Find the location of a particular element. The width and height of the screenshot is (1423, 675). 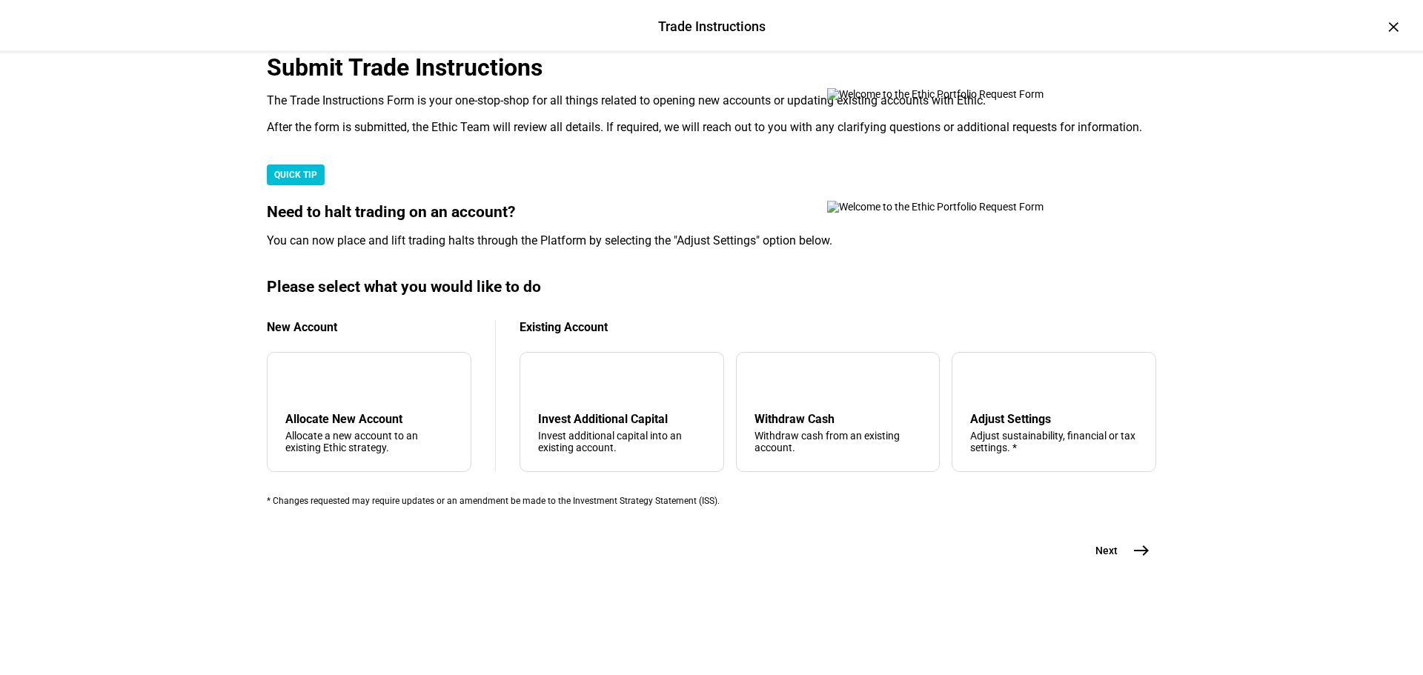

div: Invest additional capital into an existing account. is located at coordinates (622, 442).